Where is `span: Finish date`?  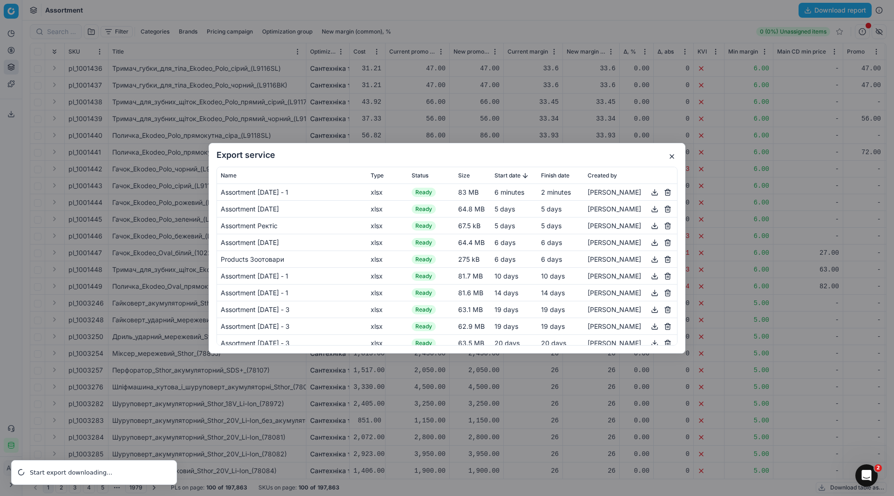
span: Finish date is located at coordinates (555, 175).